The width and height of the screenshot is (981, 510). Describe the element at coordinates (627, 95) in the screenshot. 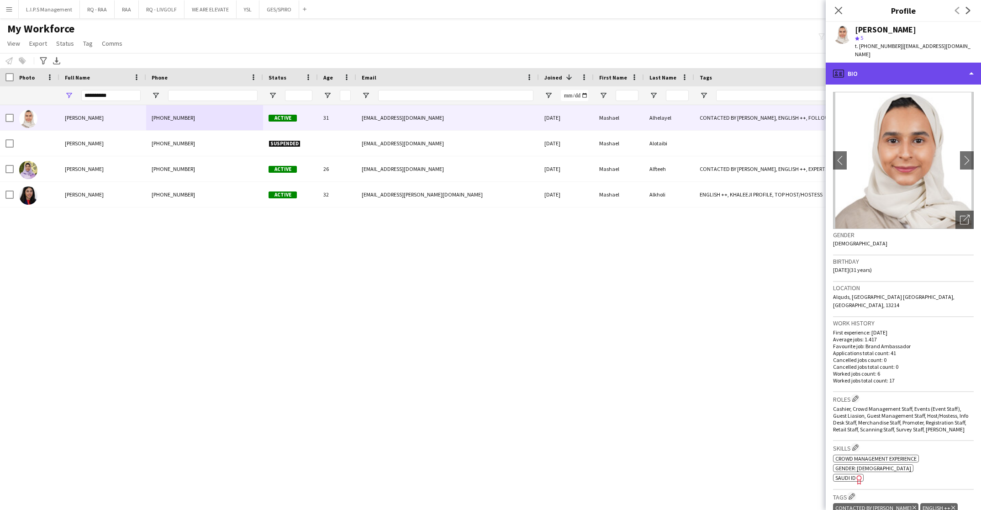

I see `input: First Name Filter Input` at that location.